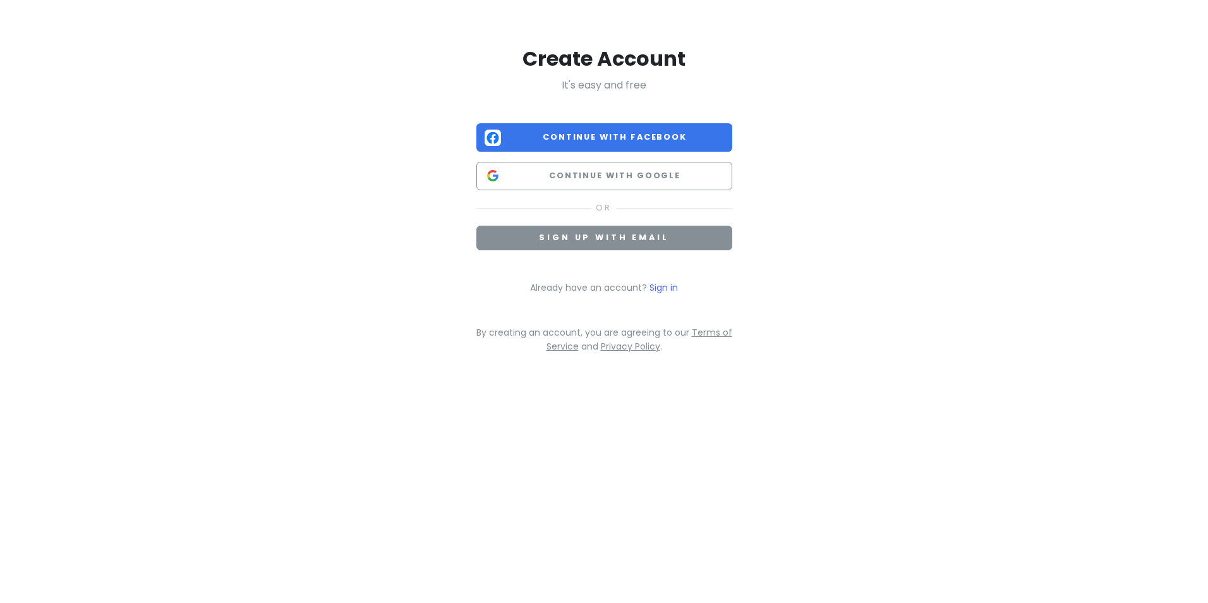 The image size is (1208, 603). What do you see at coordinates (604, 238) in the screenshot?
I see `button: Sign up with email` at bounding box center [604, 238].